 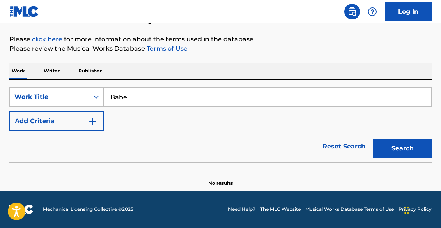 I want to click on img: logo, so click(x=21, y=209).